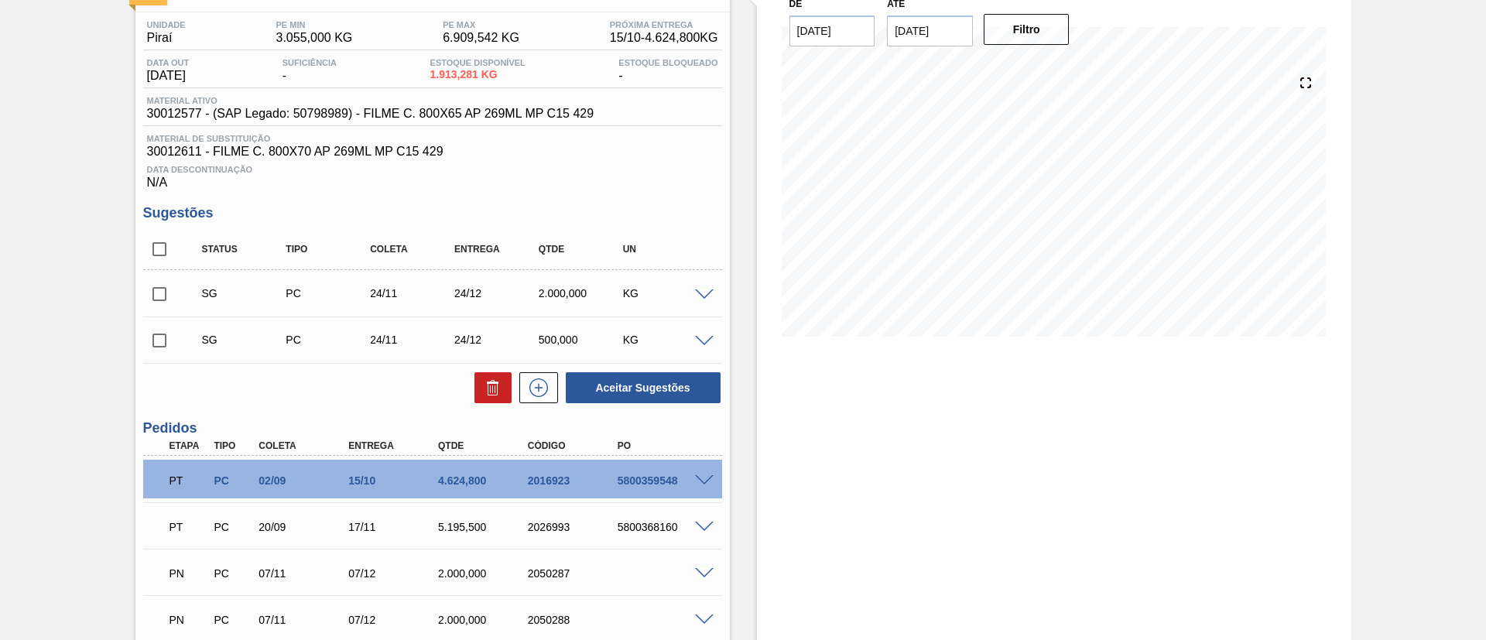 The height and width of the screenshot is (640, 1486). I want to click on h3: Pedidos, so click(433, 428).